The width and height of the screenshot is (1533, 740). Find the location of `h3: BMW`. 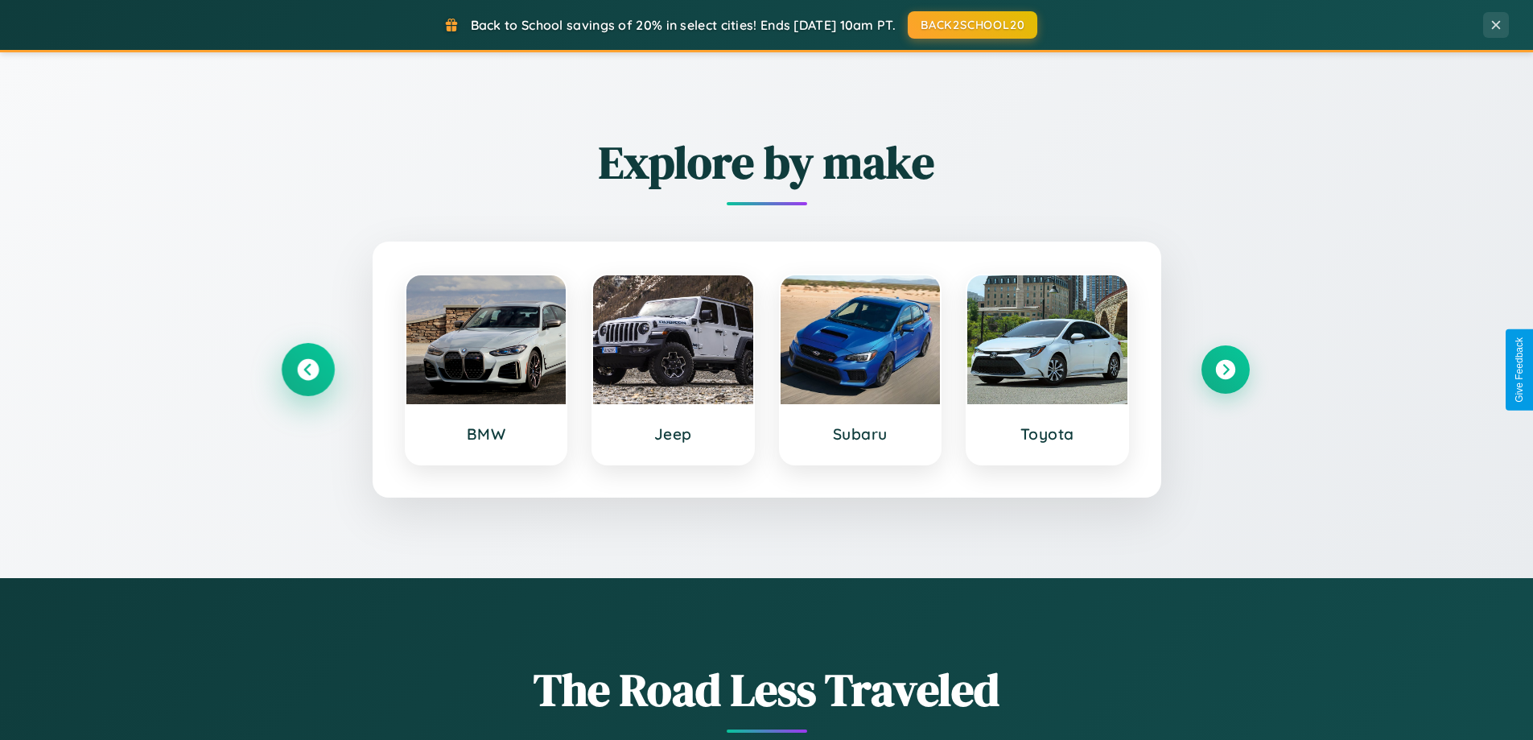

h3: BMW is located at coordinates (486, 434).